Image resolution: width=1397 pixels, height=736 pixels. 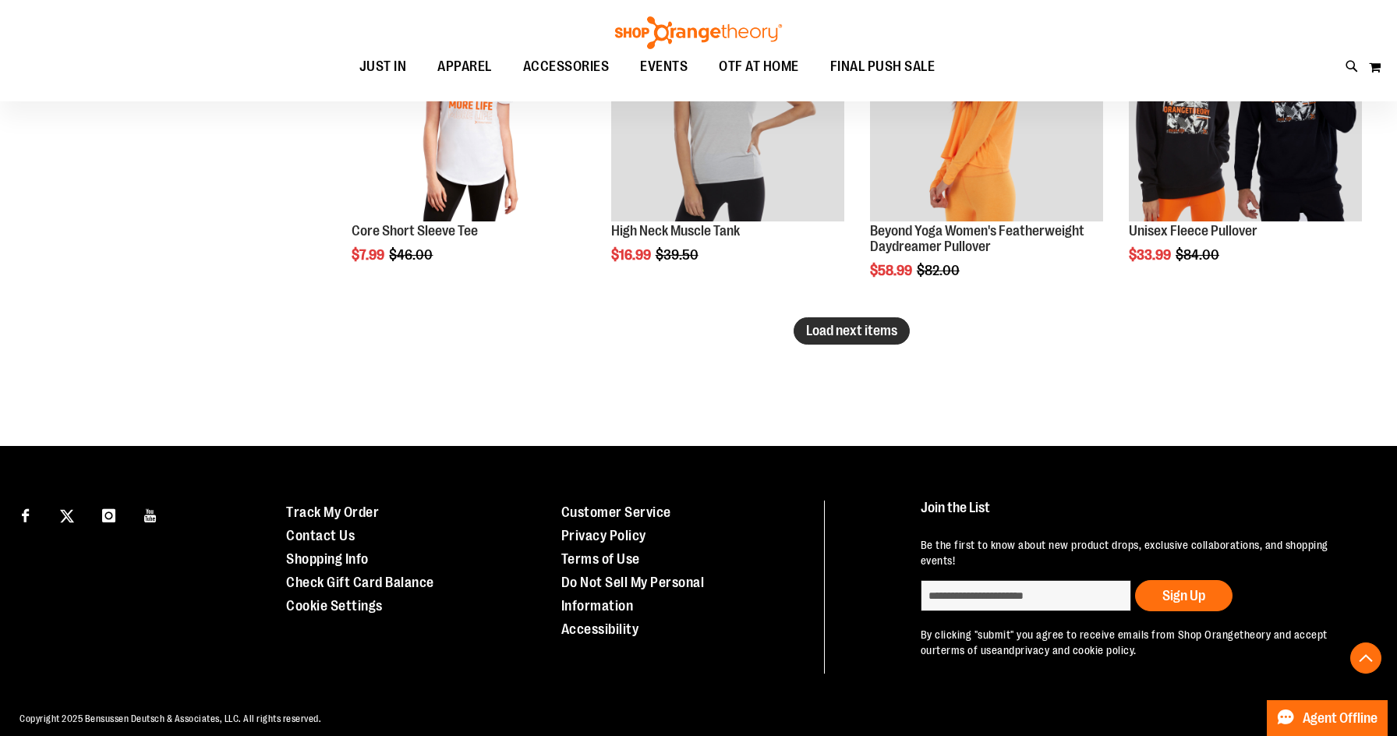 I want to click on span: Agent Offline, so click(x=1340, y=718).